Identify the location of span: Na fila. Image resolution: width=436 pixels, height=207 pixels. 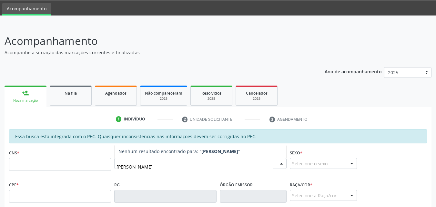
(71, 93).